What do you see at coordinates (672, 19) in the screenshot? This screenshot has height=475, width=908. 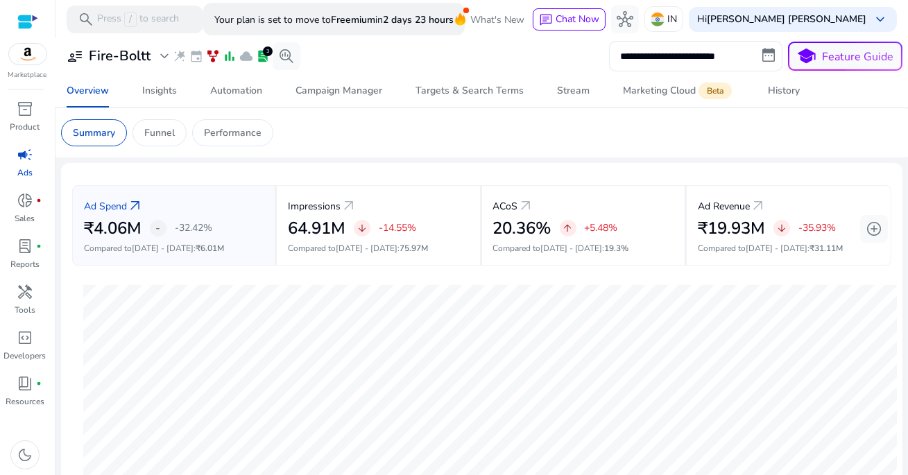 I see `p: IN` at bounding box center [672, 19].